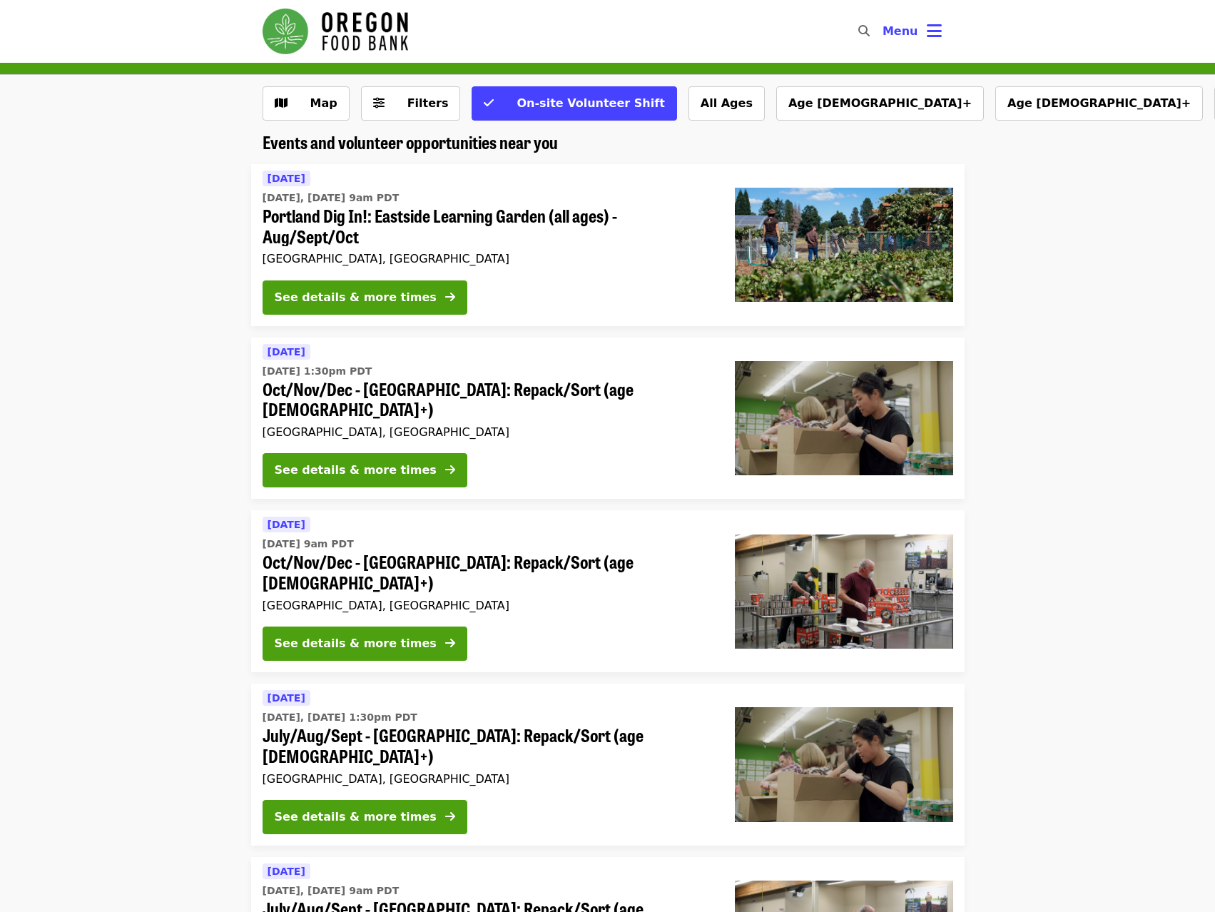 This screenshot has height=912, width=1215. What do you see at coordinates (608, 245) in the screenshot?
I see `a: See details for "Portland Dig In!: Eastside Learning Garden (all ages) - Aug/Sept/Oct"` at bounding box center [608, 245].